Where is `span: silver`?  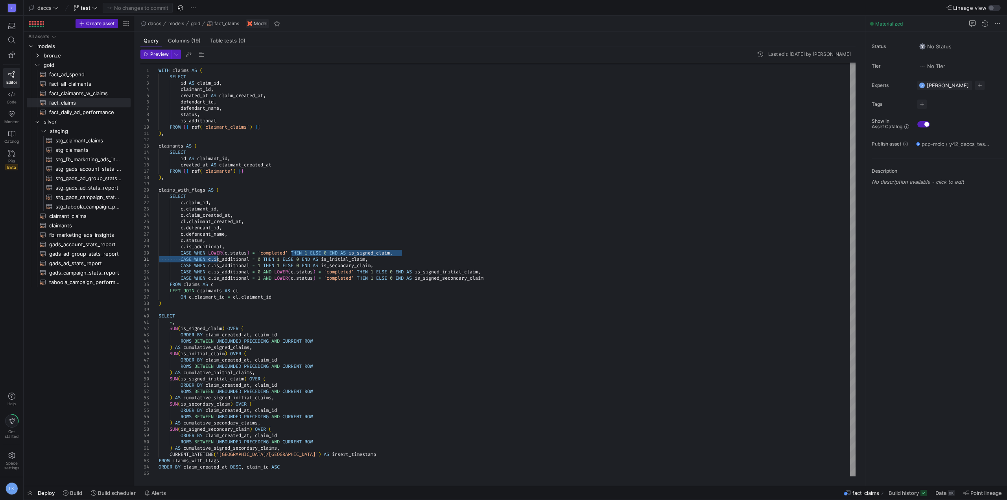 span: silver is located at coordinates (87, 122).